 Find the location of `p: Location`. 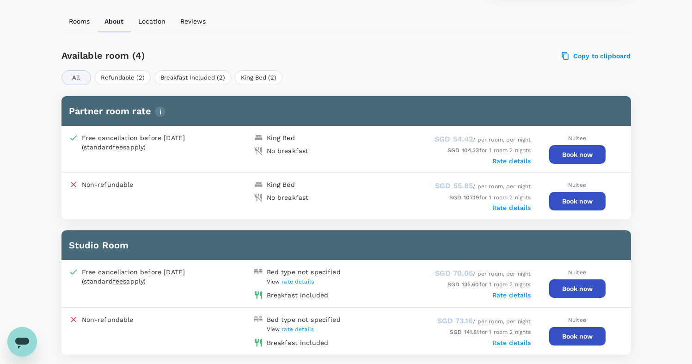

p: Location is located at coordinates (152, 21).